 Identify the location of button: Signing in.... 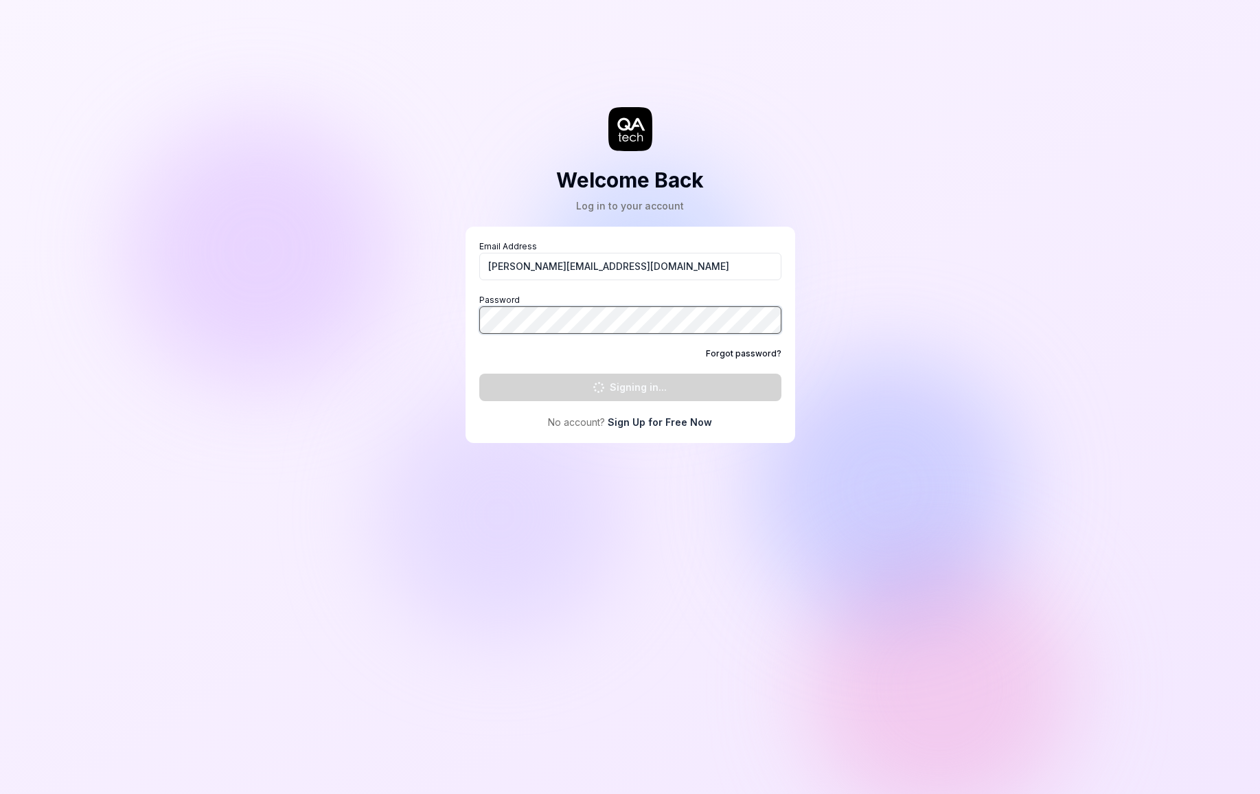
(630, 387).